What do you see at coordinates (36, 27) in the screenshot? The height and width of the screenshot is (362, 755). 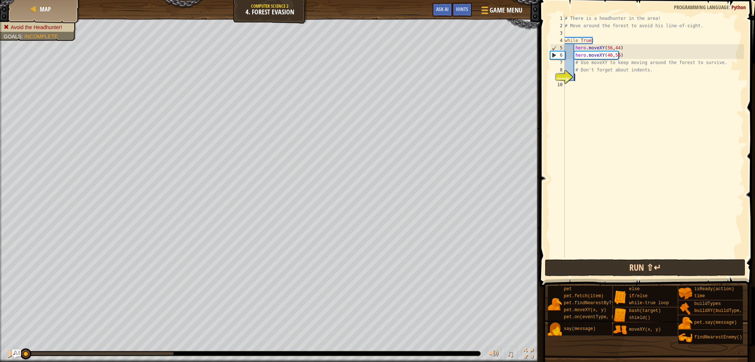 I see `span: Avoid the Headhunter!` at bounding box center [36, 27].